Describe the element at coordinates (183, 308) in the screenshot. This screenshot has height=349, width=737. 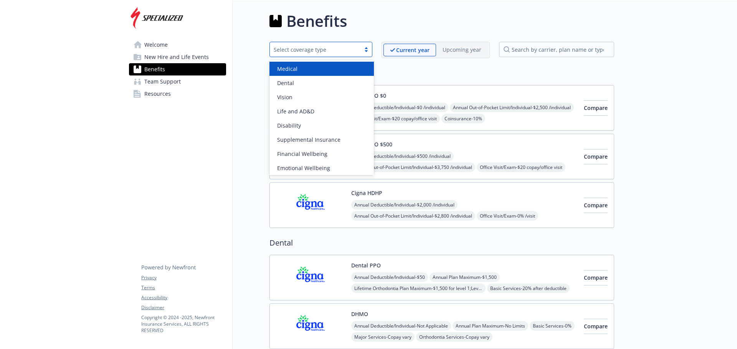
I see `a: Disclaimer` at that location.